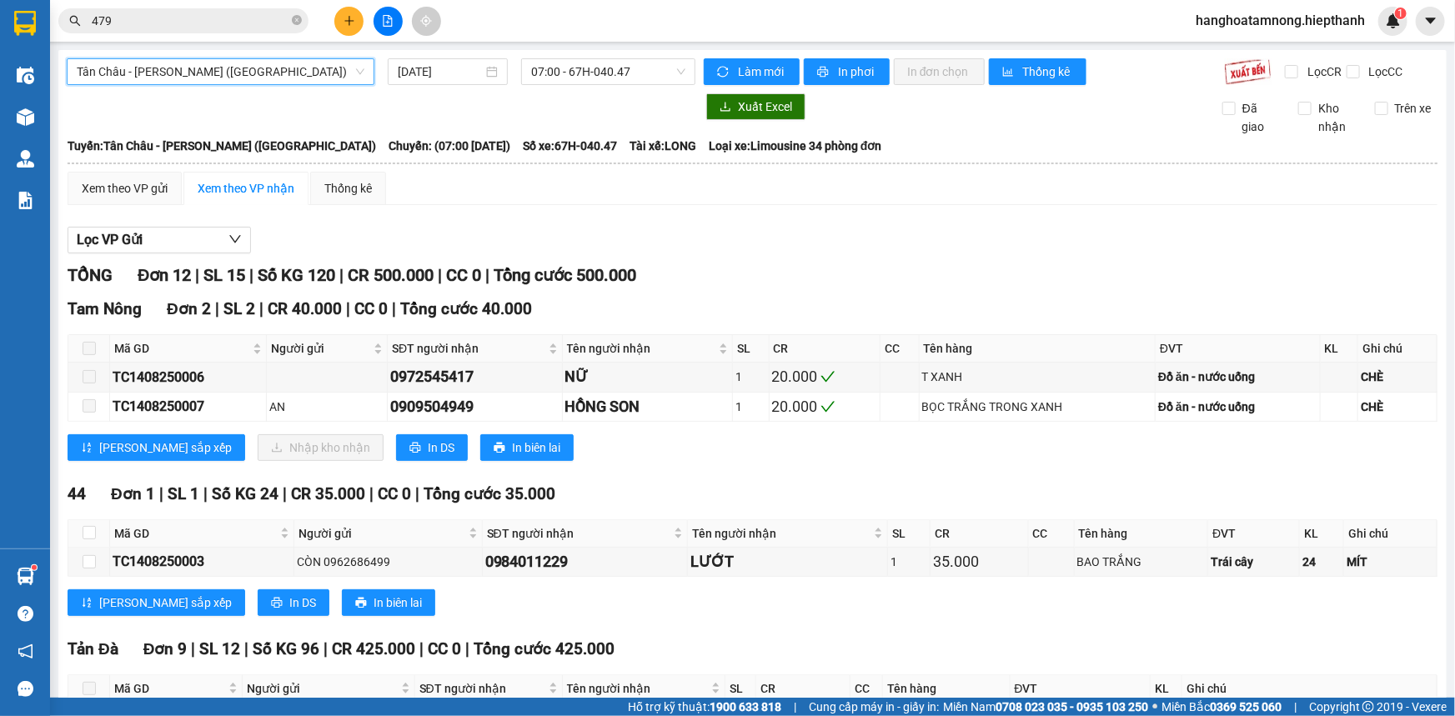 The height and width of the screenshot is (716, 1455). Describe the element at coordinates (1393, 21) in the screenshot. I see `img: icon-new-feature` at that location.